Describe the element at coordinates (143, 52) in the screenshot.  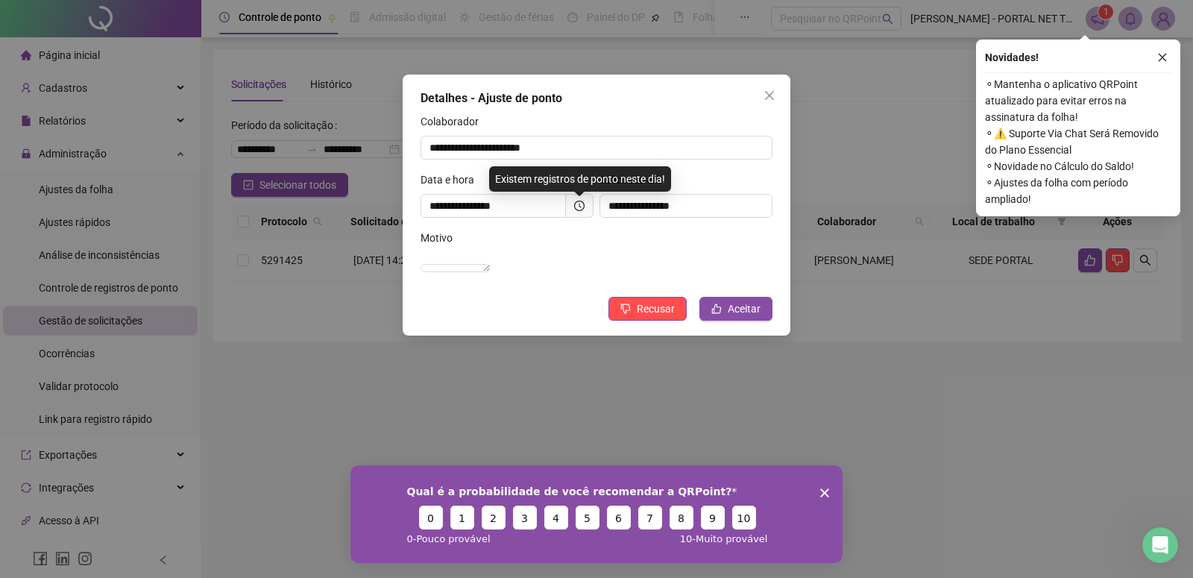
I see `button: 2` at that location.